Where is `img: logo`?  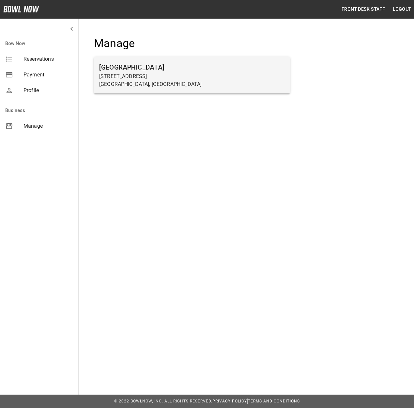 img: logo is located at coordinates (21, 9).